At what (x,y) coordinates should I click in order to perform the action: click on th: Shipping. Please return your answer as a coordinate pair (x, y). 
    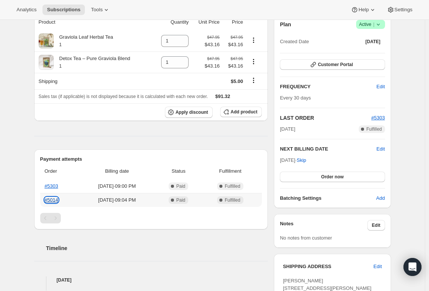
    Looking at the image, I should click on (94, 81).